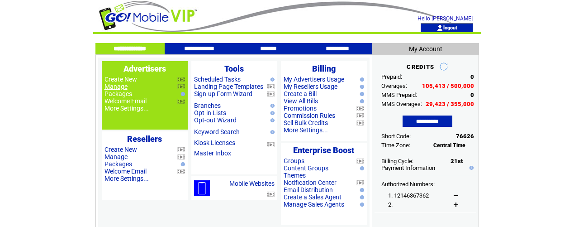 The height and width of the screenshot is (227, 574). I want to click on span: 29,423 / 355,000, so click(450, 104).